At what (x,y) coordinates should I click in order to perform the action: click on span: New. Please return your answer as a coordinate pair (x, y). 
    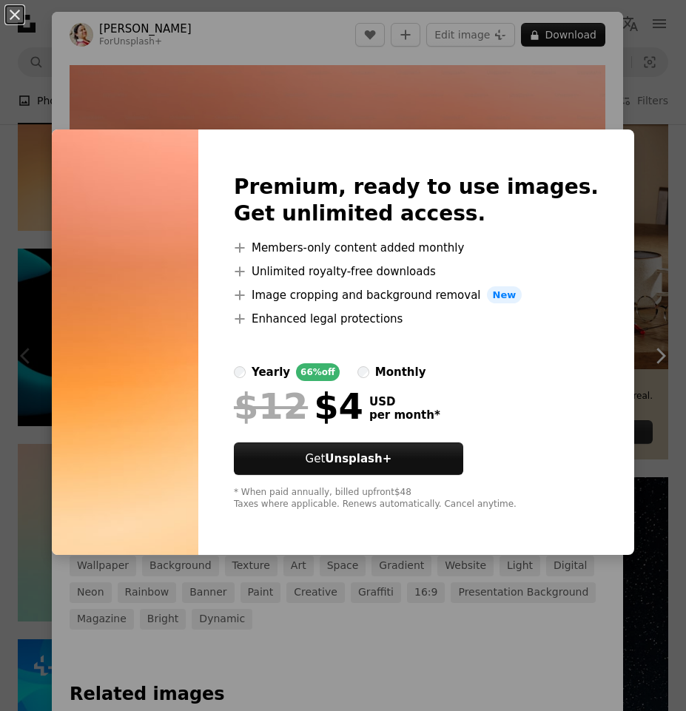
    Looking at the image, I should click on (504, 295).